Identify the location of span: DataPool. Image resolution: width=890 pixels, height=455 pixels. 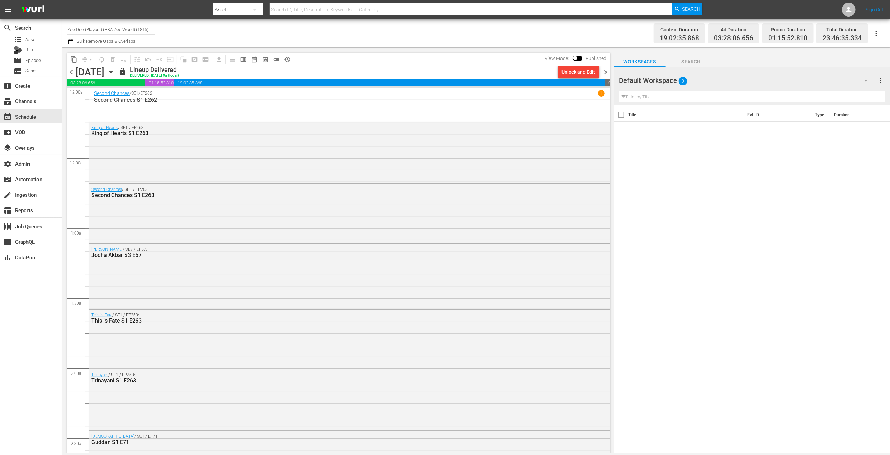
(8, 257).